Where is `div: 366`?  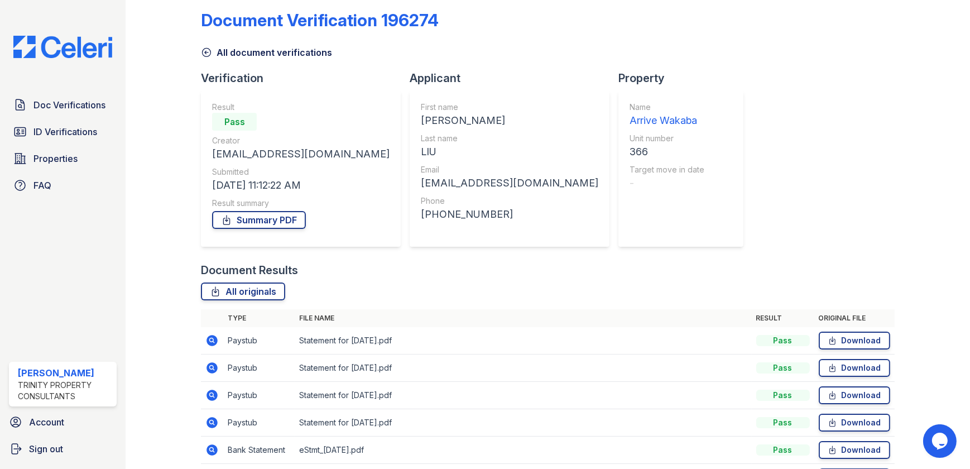 div: 366 is located at coordinates (667, 152).